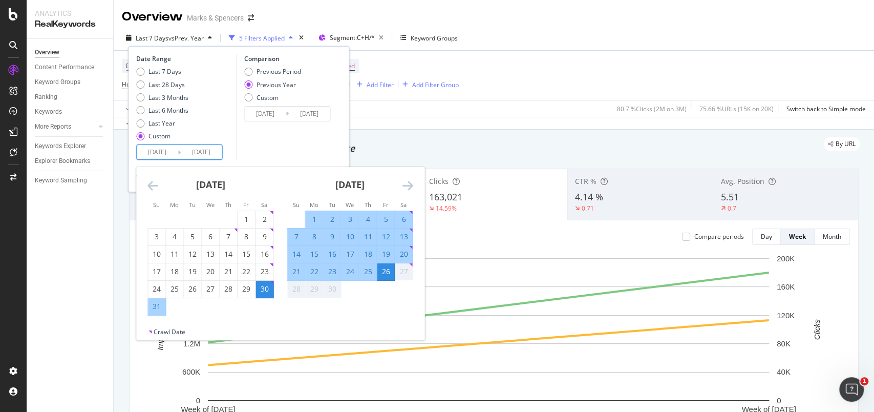 This screenshot has width=874, height=412. Describe the element at coordinates (262, 38) in the screenshot. I see `div: 5 Filters Applied` at that location.